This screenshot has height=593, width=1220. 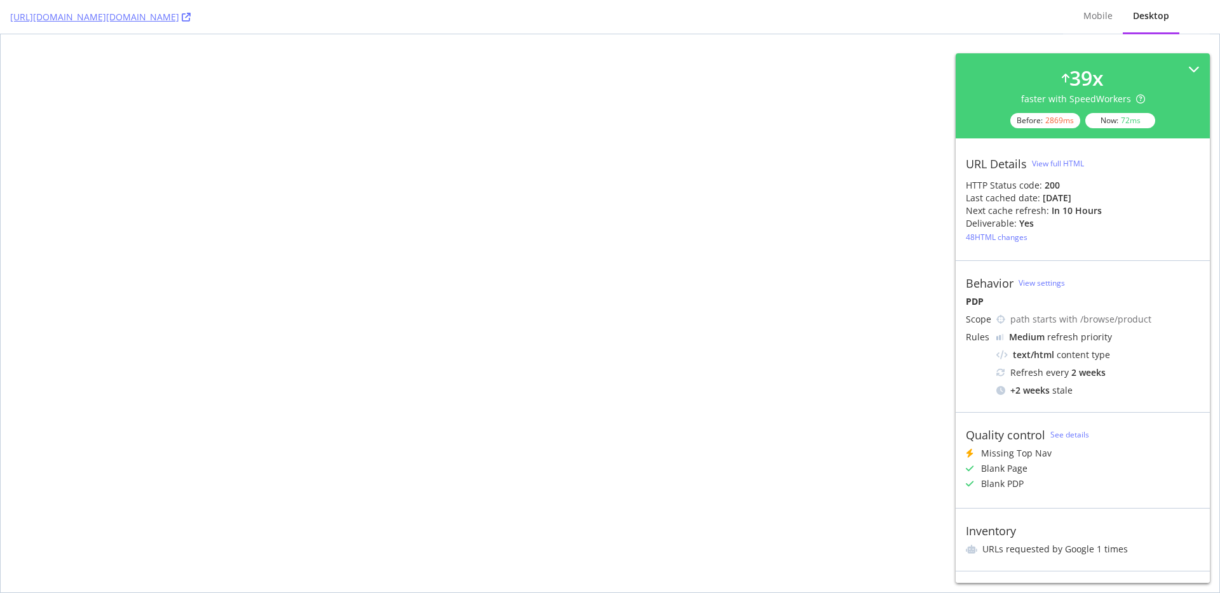 I want to click on div: content type, so click(x=1098, y=355).